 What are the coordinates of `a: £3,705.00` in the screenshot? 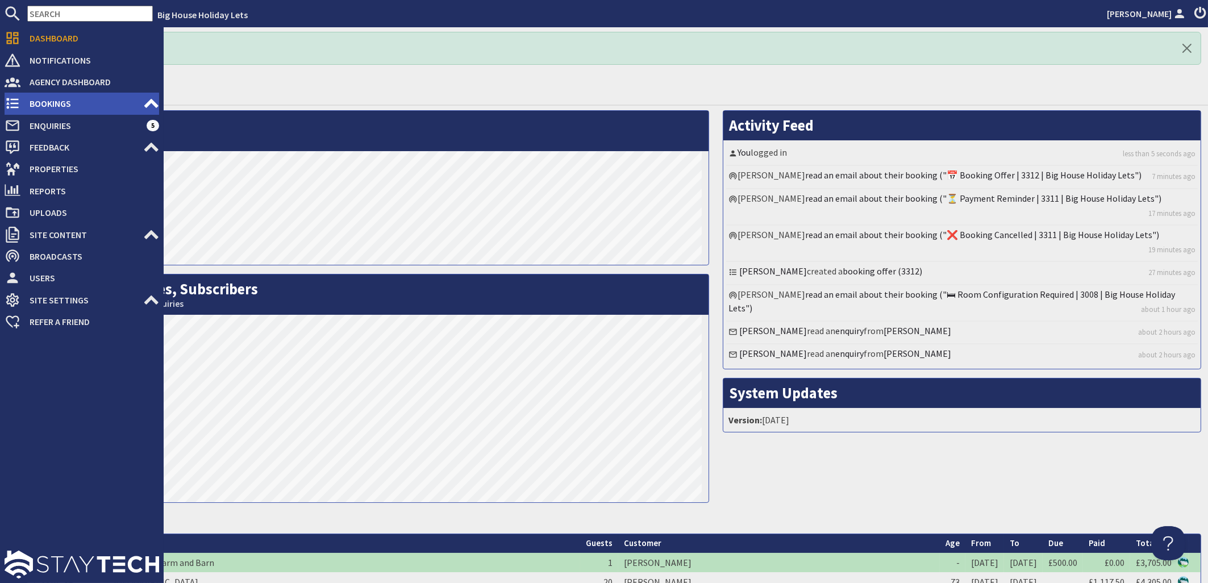 It's located at (1153, 562).